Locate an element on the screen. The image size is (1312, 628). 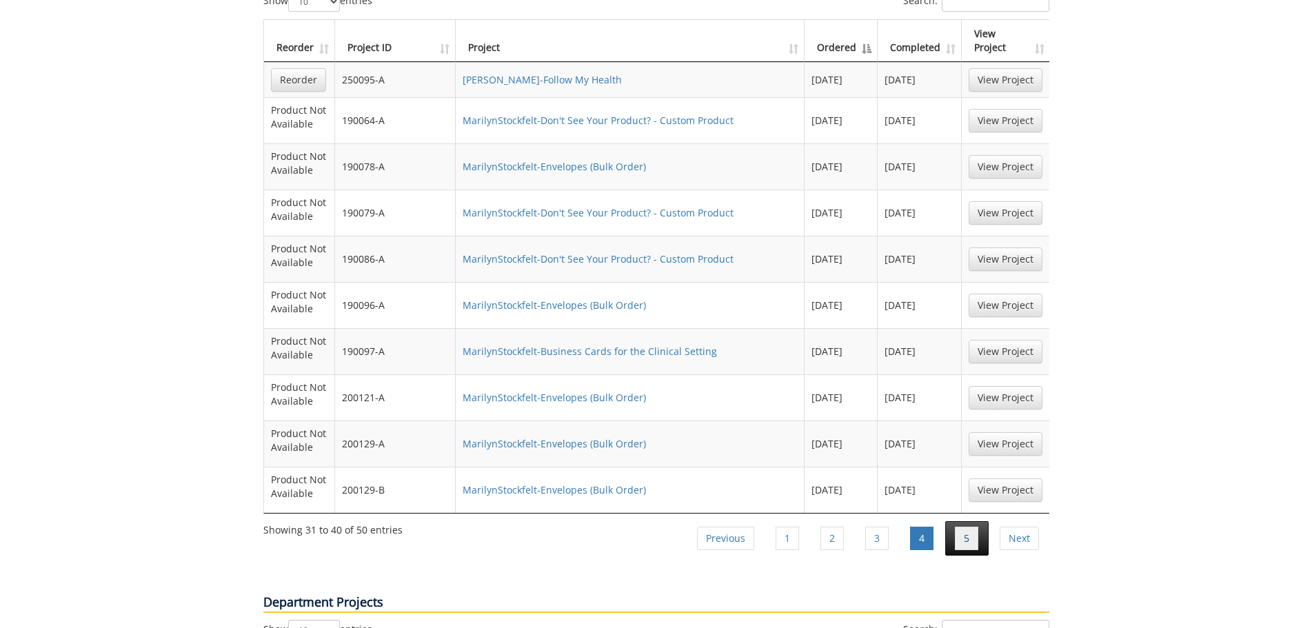
th: View Project: activate to sort column ascending is located at coordinates (1005, 41).